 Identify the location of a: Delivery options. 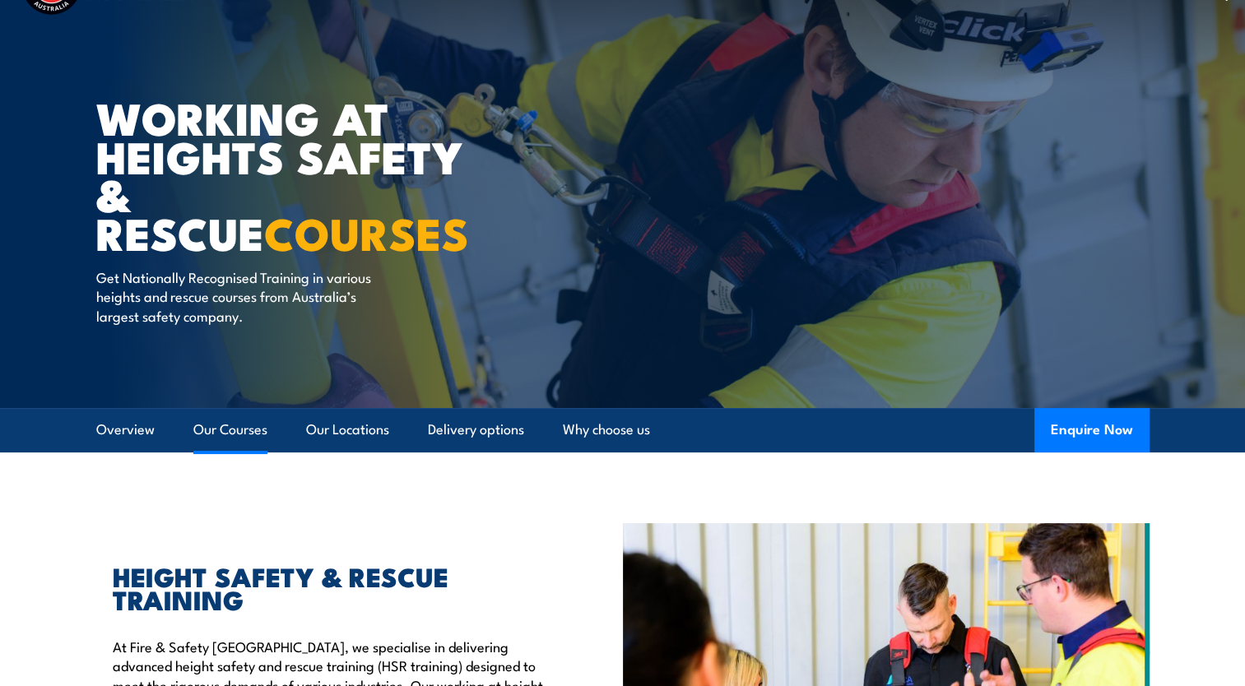
(476, 429).